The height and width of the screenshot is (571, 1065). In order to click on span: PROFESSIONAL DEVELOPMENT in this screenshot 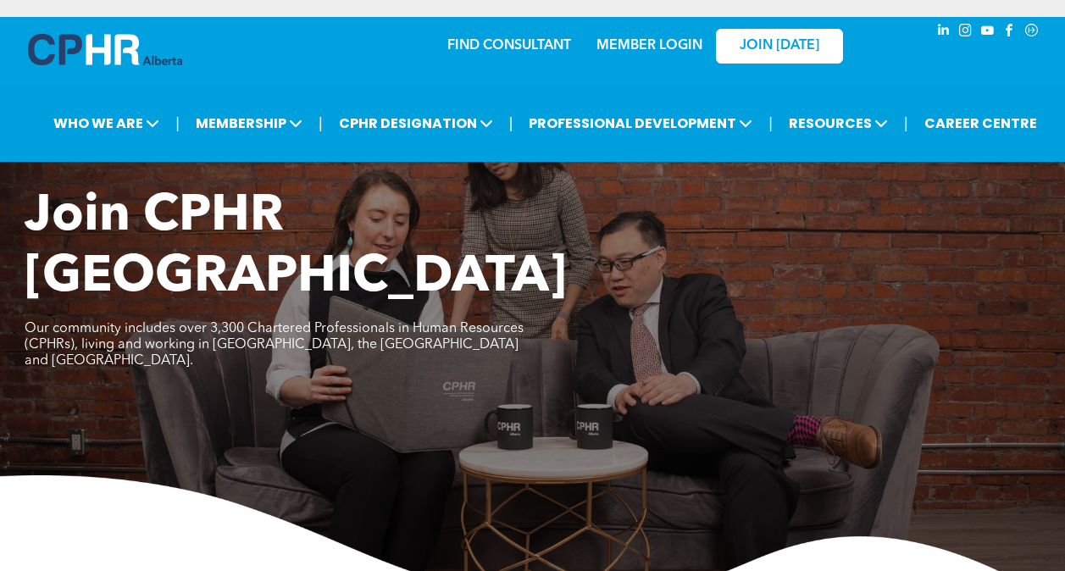, I will do `click(641, 123)`.